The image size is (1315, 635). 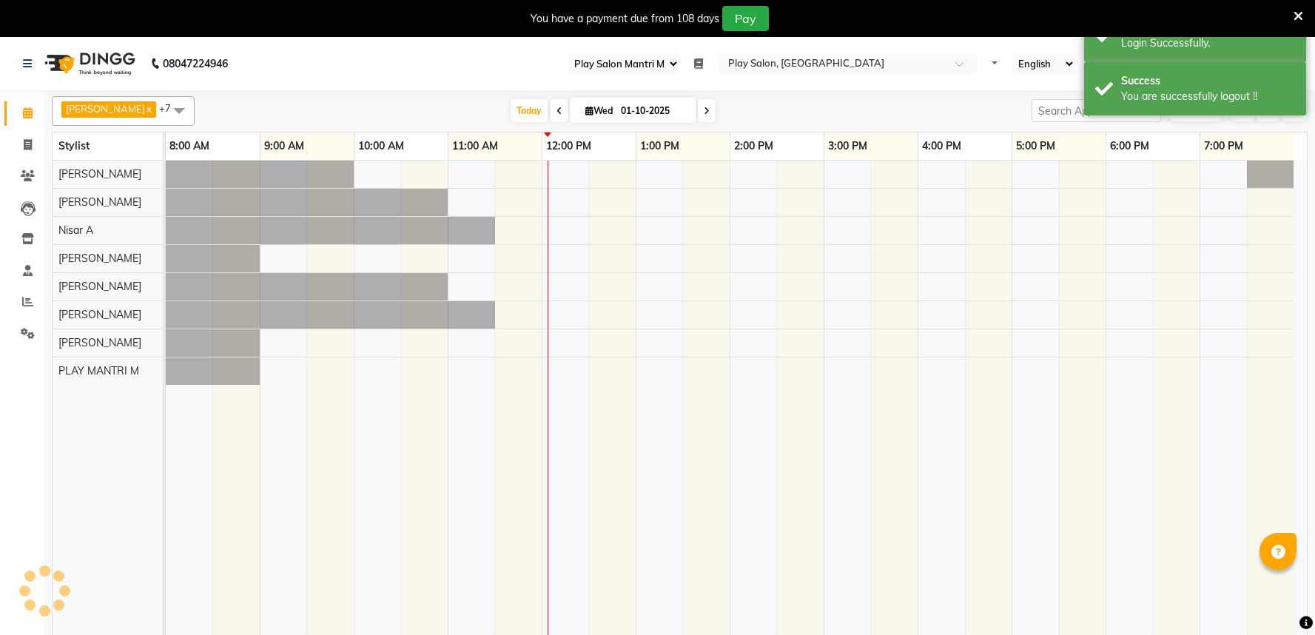 What do you see at coordinates (74, 146) in the screenshot?
I see `span: Stylist` at bounding box center [74, 146].